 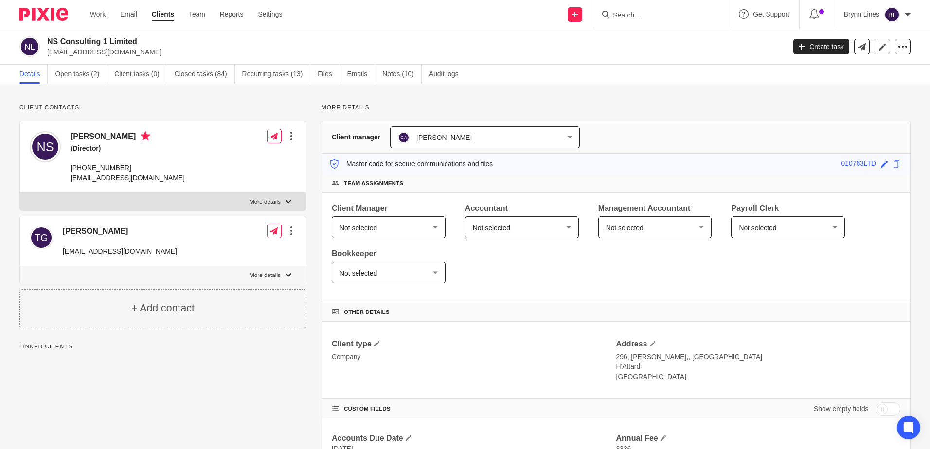 What do you see at coordinates (143, 136) in the screenshot?
I see `i: Primary` at bounding box center [143, 136].